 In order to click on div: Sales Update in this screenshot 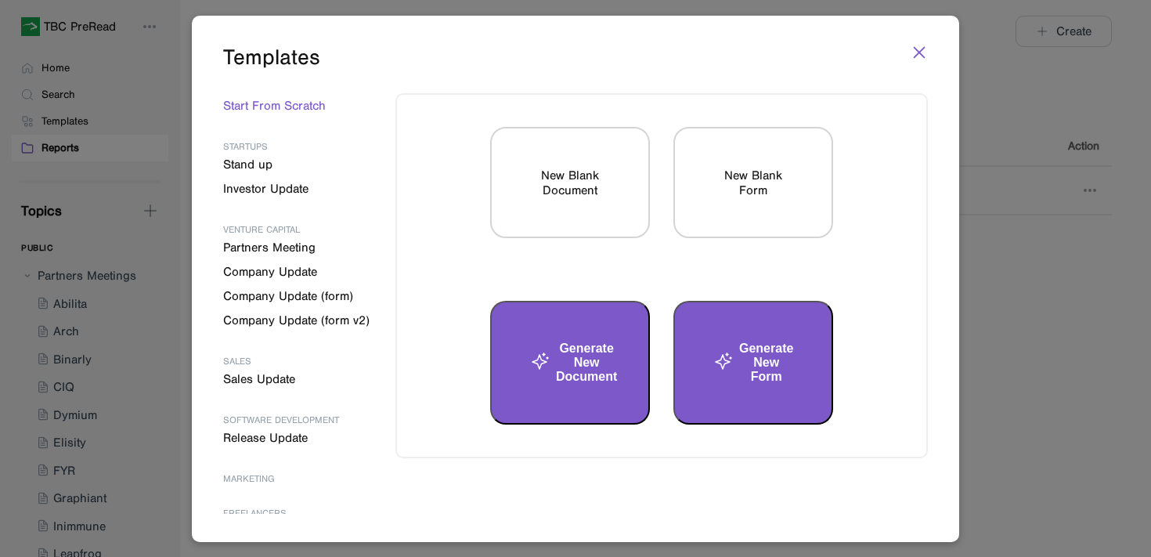, I will do `click(301, 378)`.